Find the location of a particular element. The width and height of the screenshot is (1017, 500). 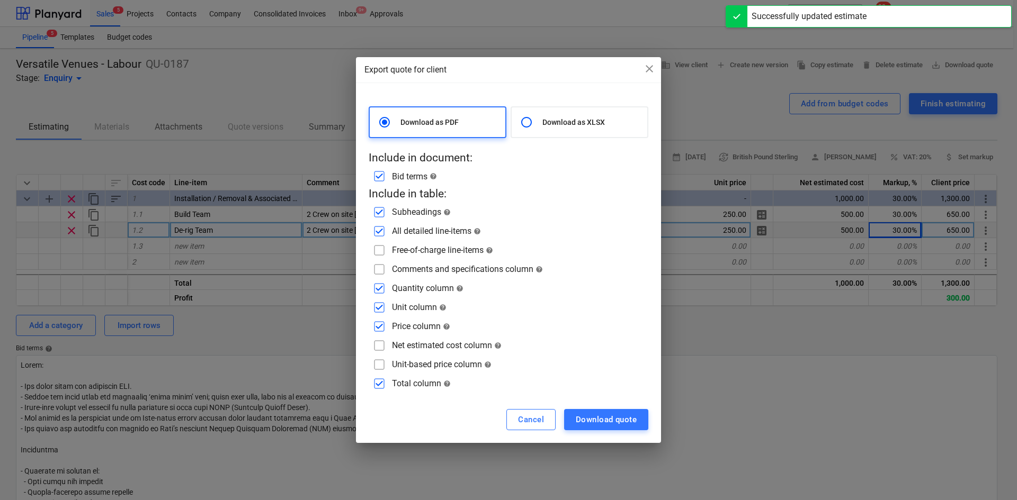

div: Free-of-charge line-items is located at coordinates (442, 250).